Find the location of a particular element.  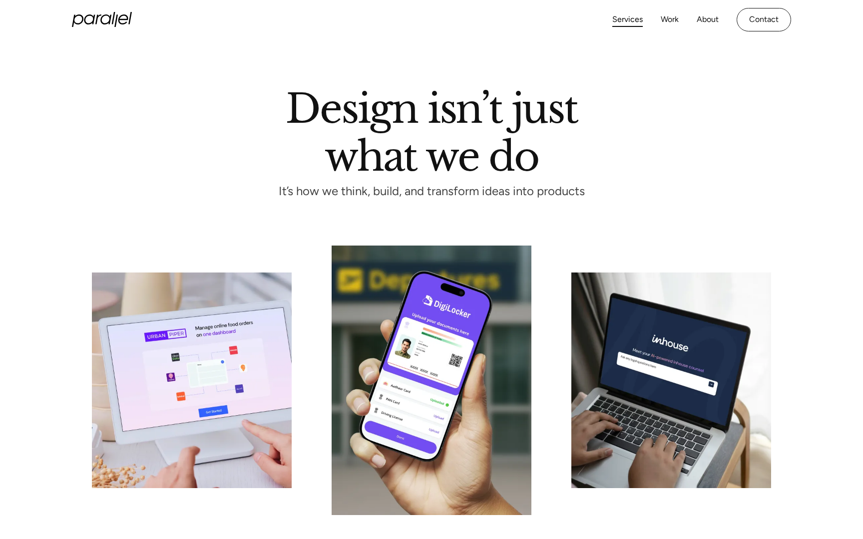

img: Robin Dhanwani's Image is located at coordinates (432, 381).